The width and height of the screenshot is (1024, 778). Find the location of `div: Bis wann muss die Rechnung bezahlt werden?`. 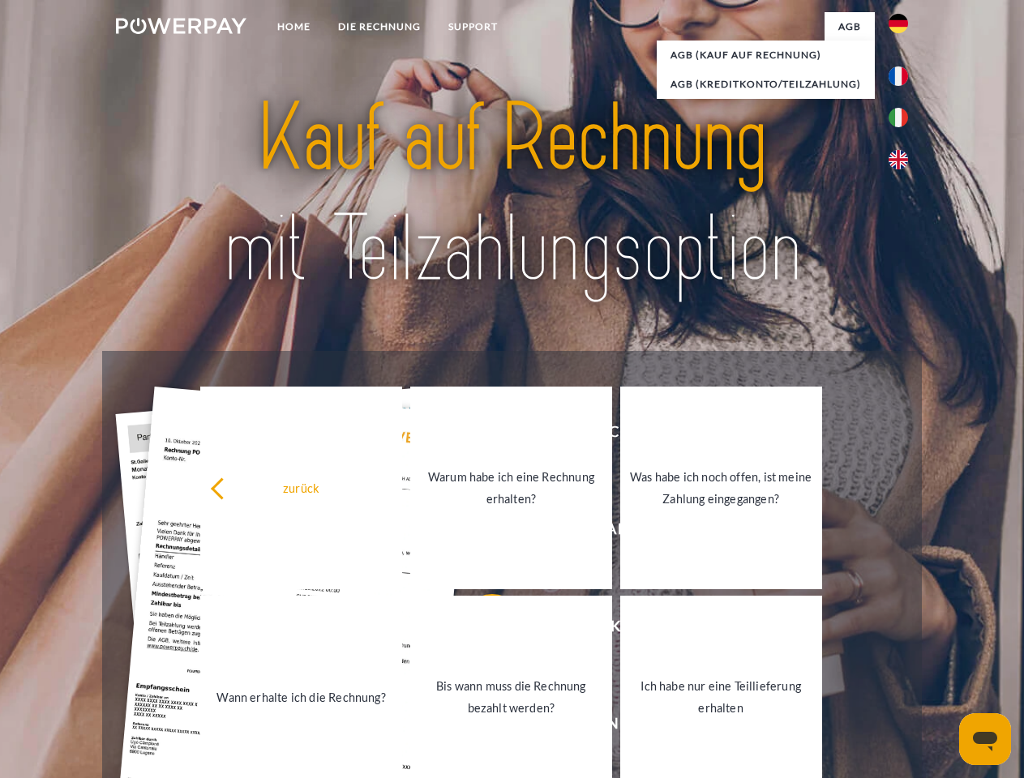

div: Bis wann muss die Rechnung bezahlt werden? is located at coordinates (511, 697).